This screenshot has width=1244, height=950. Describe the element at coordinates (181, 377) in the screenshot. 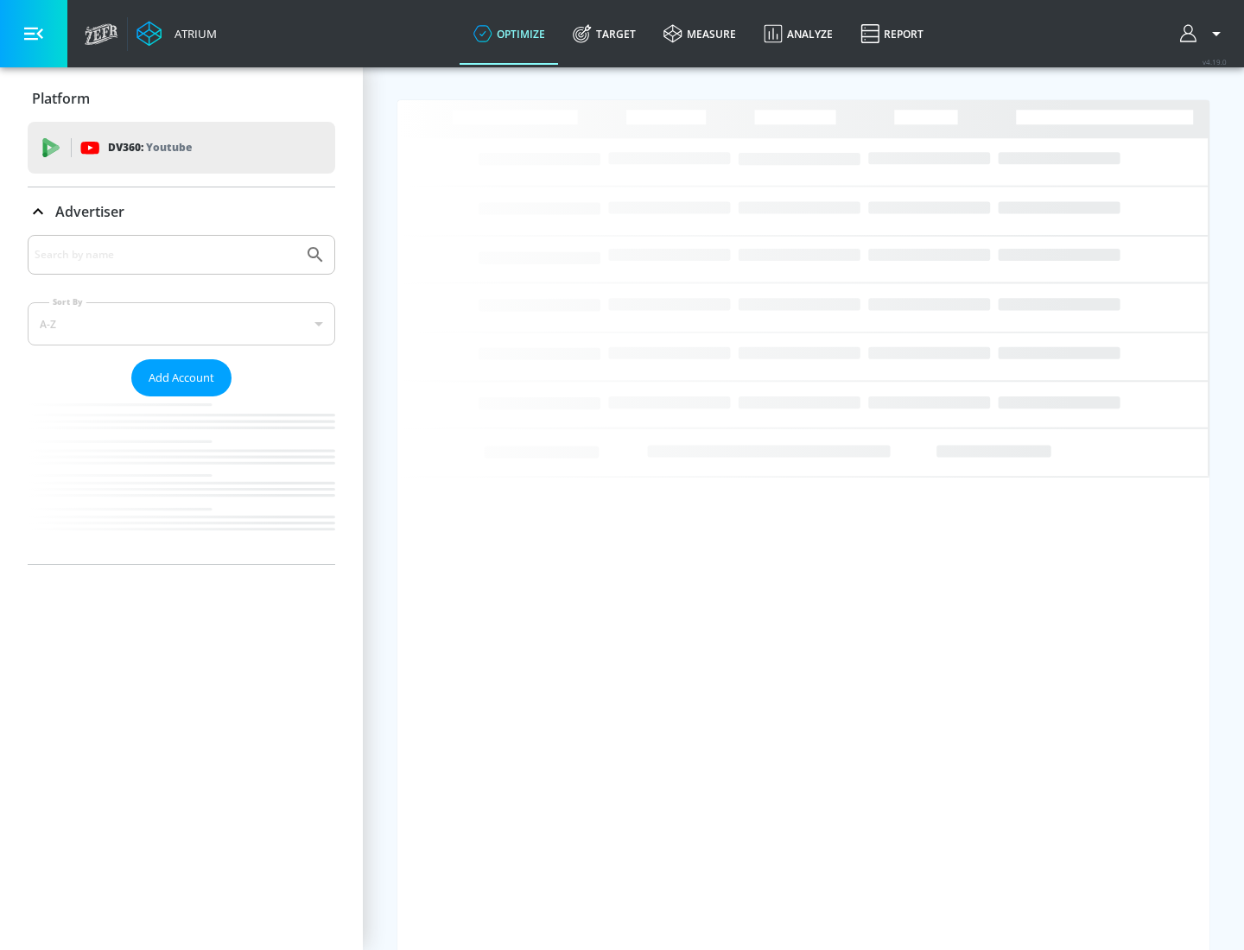

I see `button: Add Account` at that location.